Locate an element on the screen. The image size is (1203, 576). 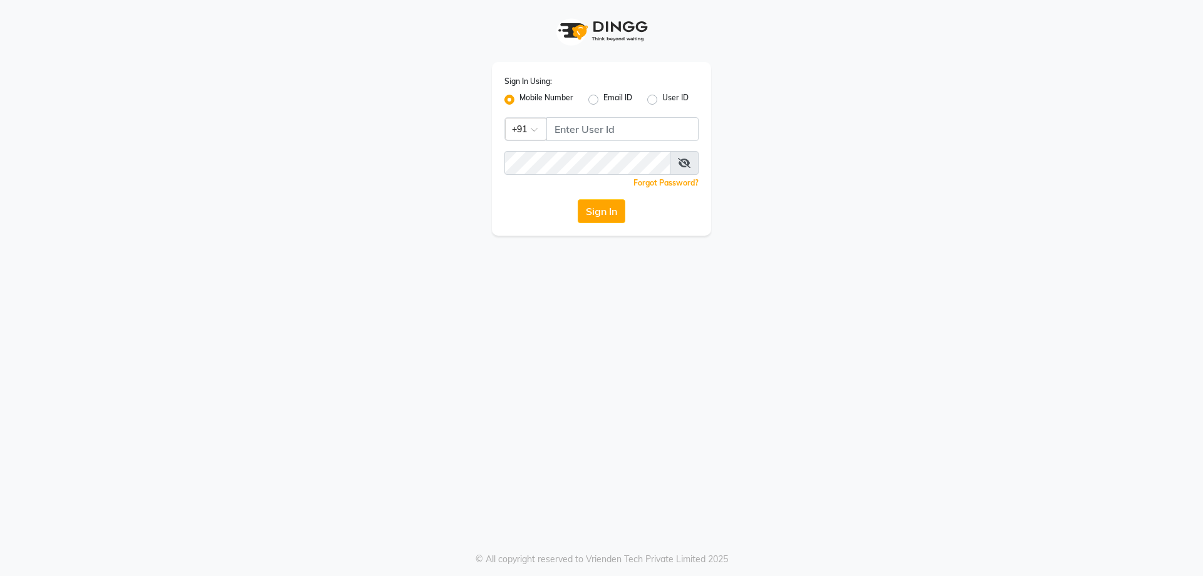
label: Sign In Using: is located at coordinates (528, 81).